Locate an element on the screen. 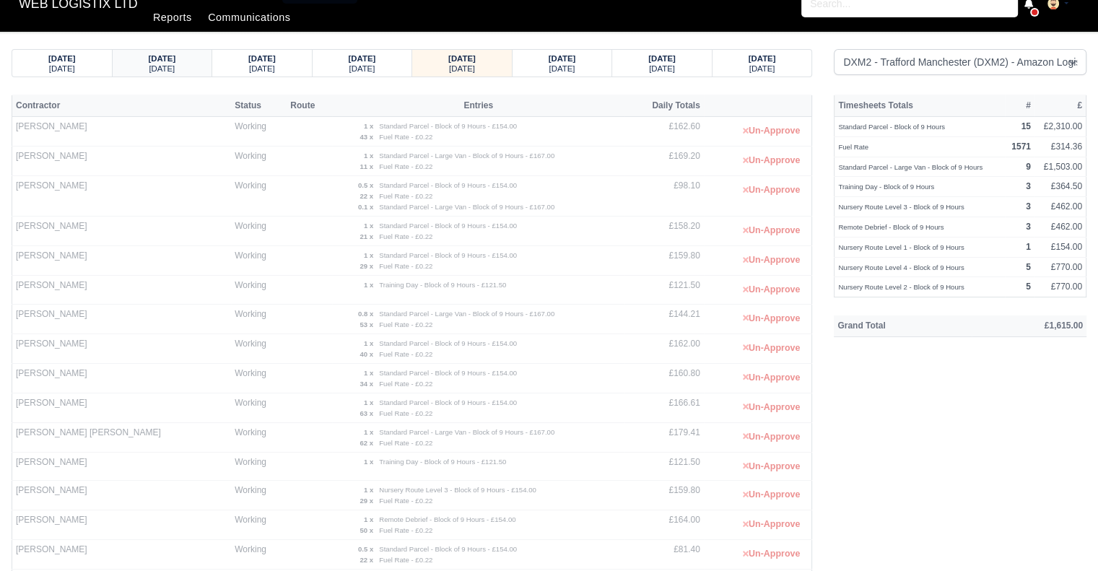 This screenshot has height=571, width=1098. small: Nursery Route Level 4 - Block of 9 Hours is located at coordinates (901, 267).